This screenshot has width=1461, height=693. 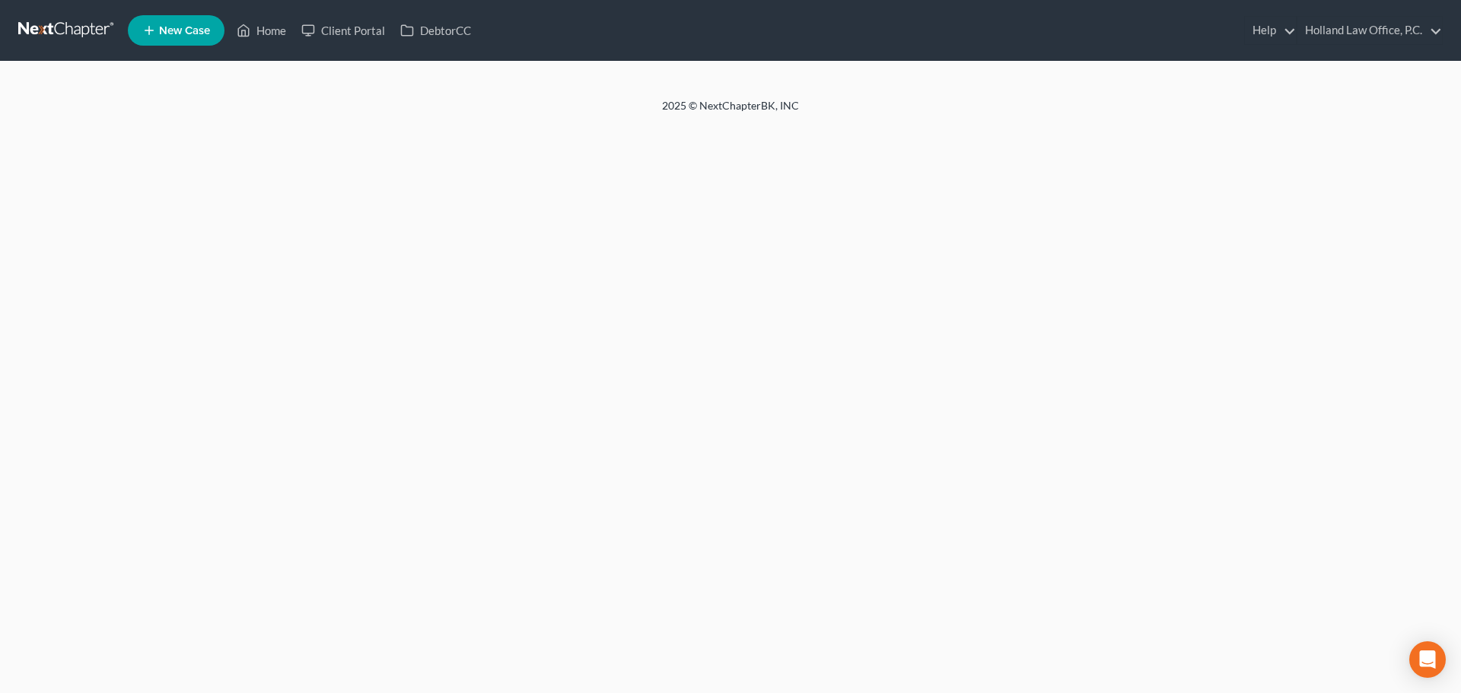 I want to click on a: Client Portal, so click(x=343, y=30).